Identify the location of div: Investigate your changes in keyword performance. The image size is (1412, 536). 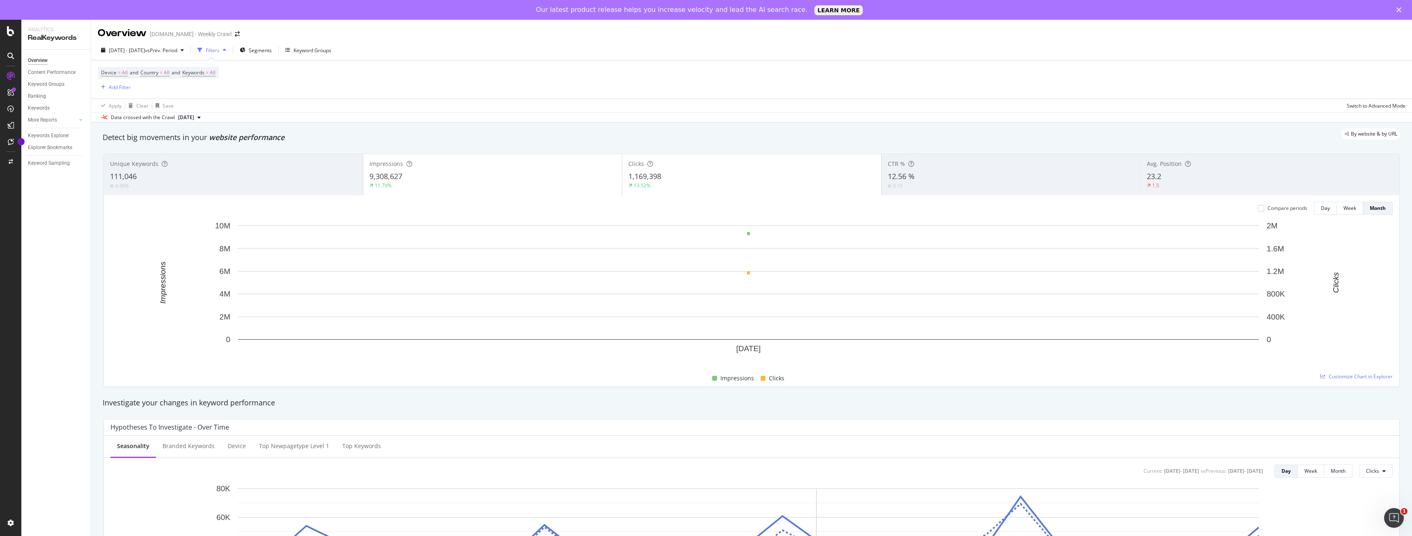
(752, 403).